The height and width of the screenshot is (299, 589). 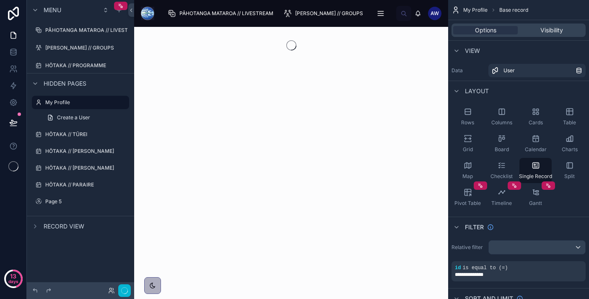 I want to click on button: Calendar, so click(x=535, y=143).